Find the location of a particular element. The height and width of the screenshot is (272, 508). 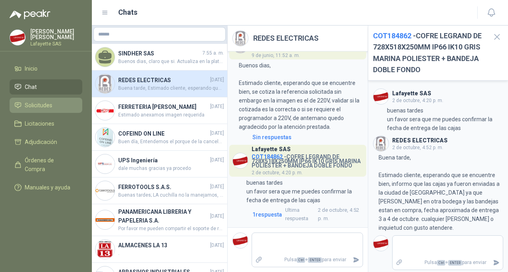

p: Buena tarde, Estimado cliente, esperando que se encuentre bien, informo que las cajas ya fueron e... is located at coordinates (441, 193).